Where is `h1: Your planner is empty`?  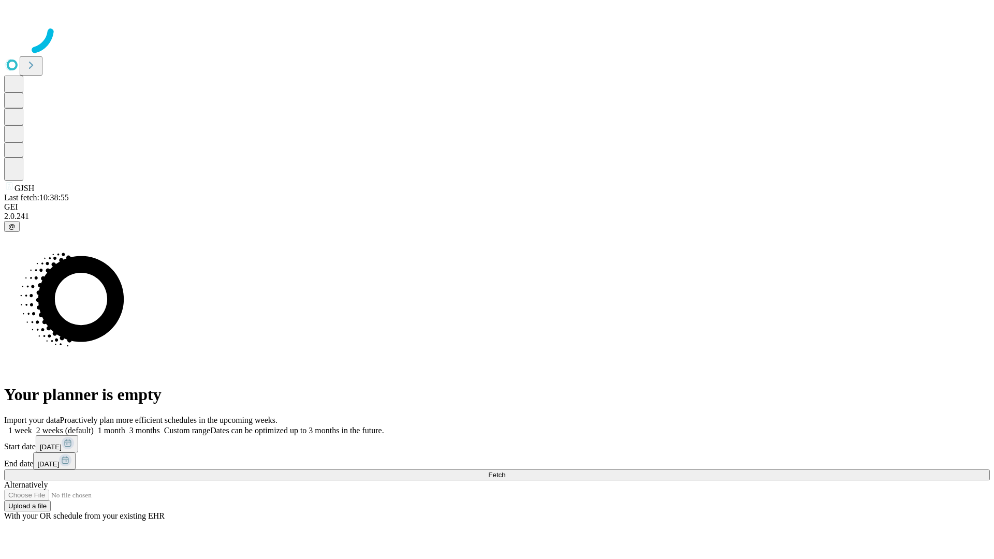 h1: Your planner is empty is located at coordinates (497, 395).